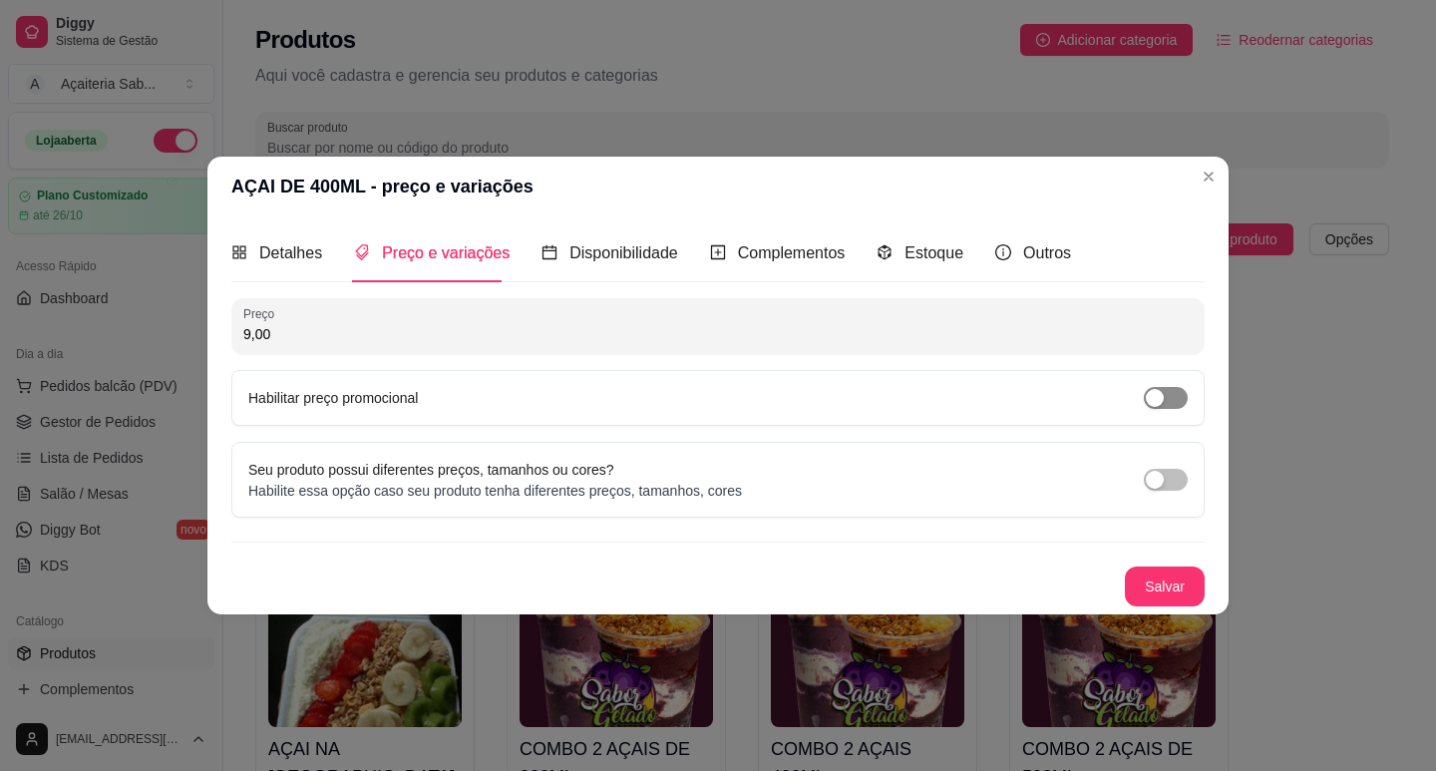 The height and width of the screenshot is (771, 1436). Describe the element at coordinates (718, 252) in the screenshot. I see `span: plus-square` at that location.